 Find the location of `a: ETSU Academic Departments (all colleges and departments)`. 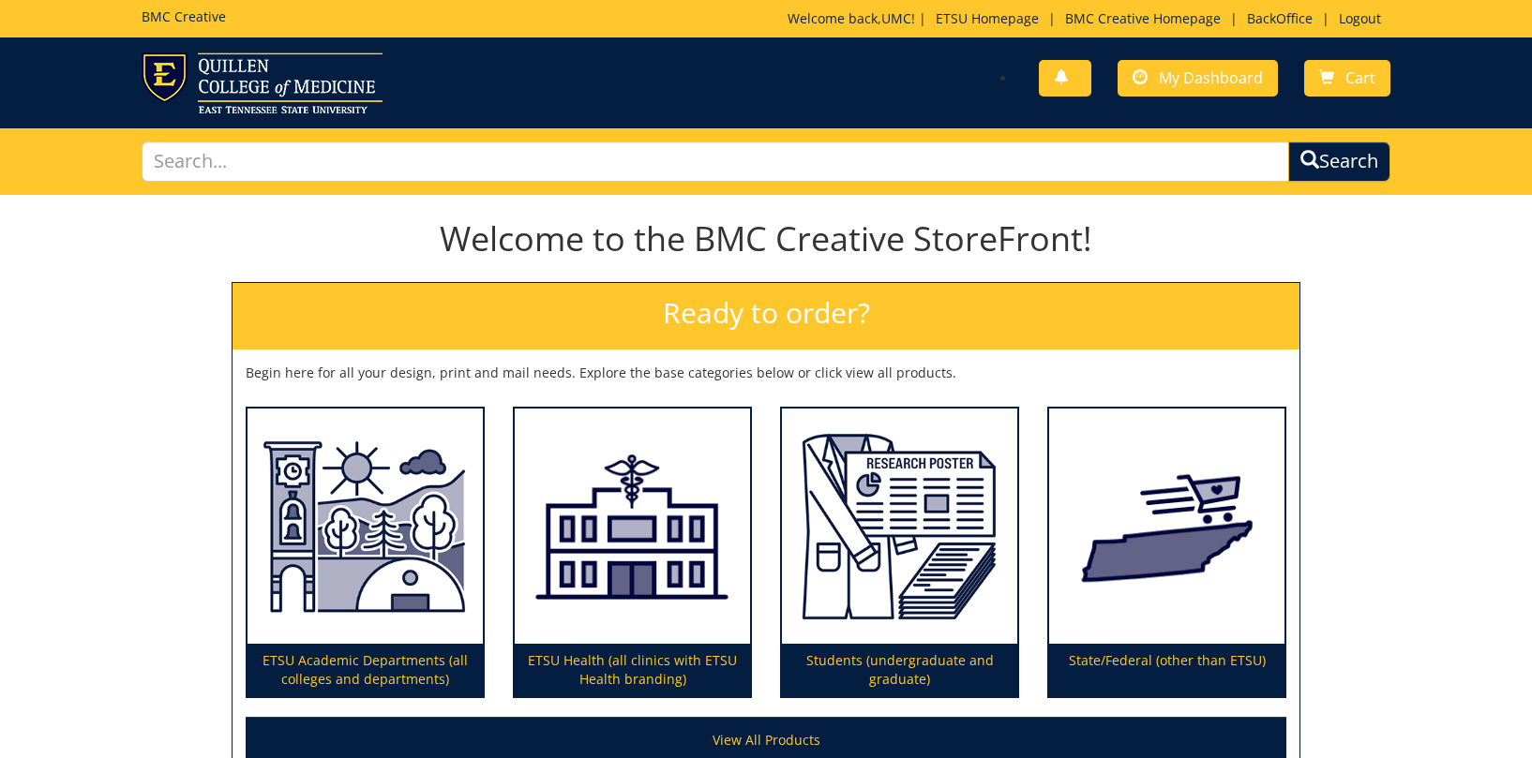

a: ETSU Academic Departments (all colleges and departments) is located at coordinates (365, 553).